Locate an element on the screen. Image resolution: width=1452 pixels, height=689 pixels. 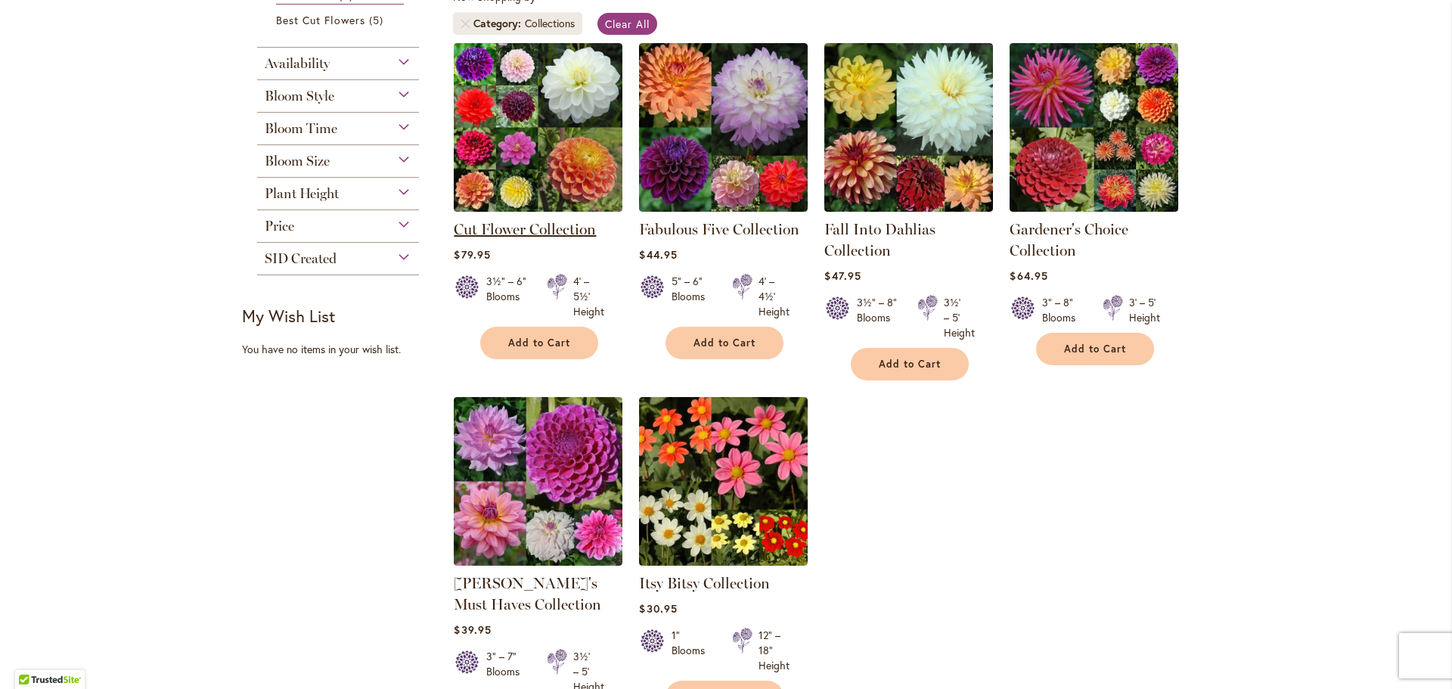
div: 3½" – 6" Blooms is located at coordinates (508, 297).